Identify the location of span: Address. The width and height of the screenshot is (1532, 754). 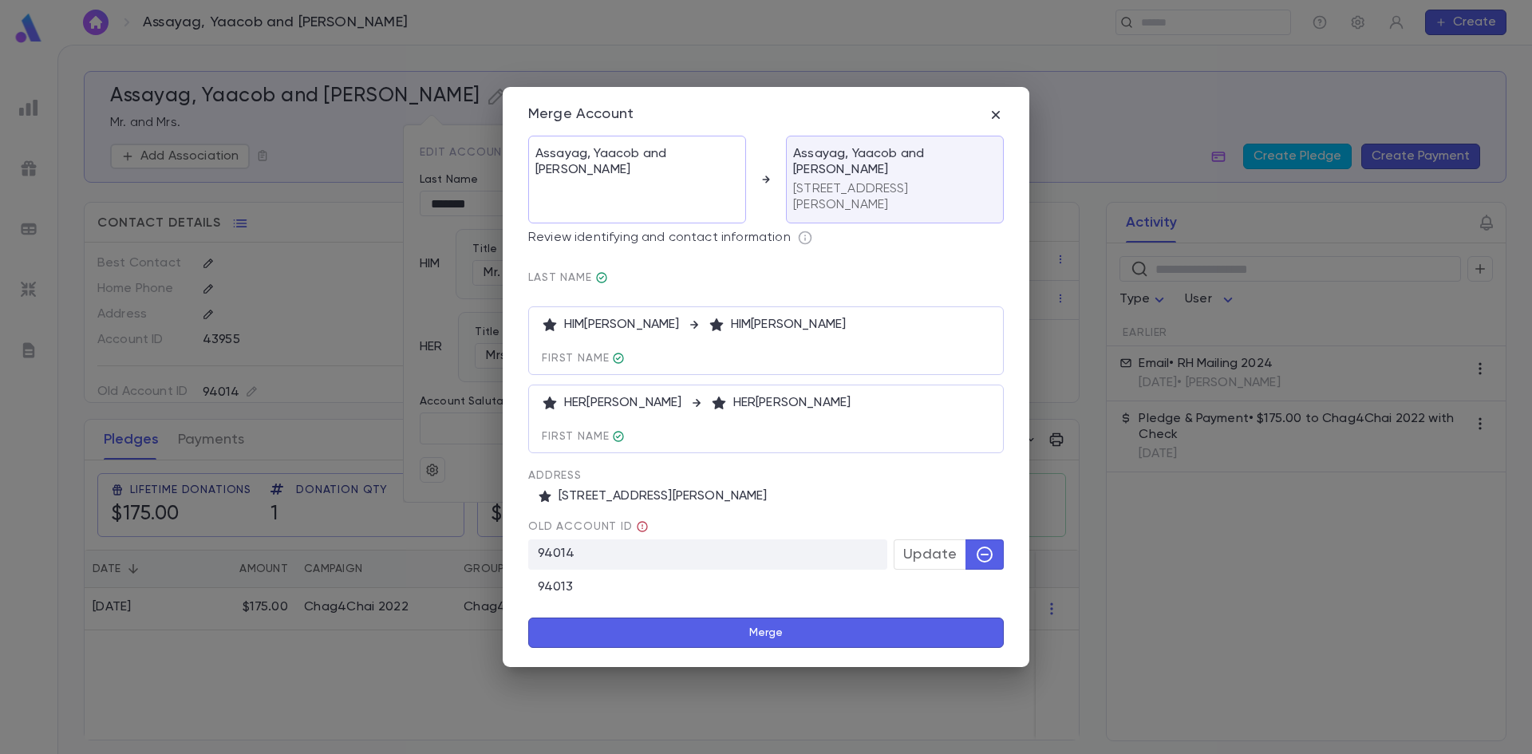
(766, 476).